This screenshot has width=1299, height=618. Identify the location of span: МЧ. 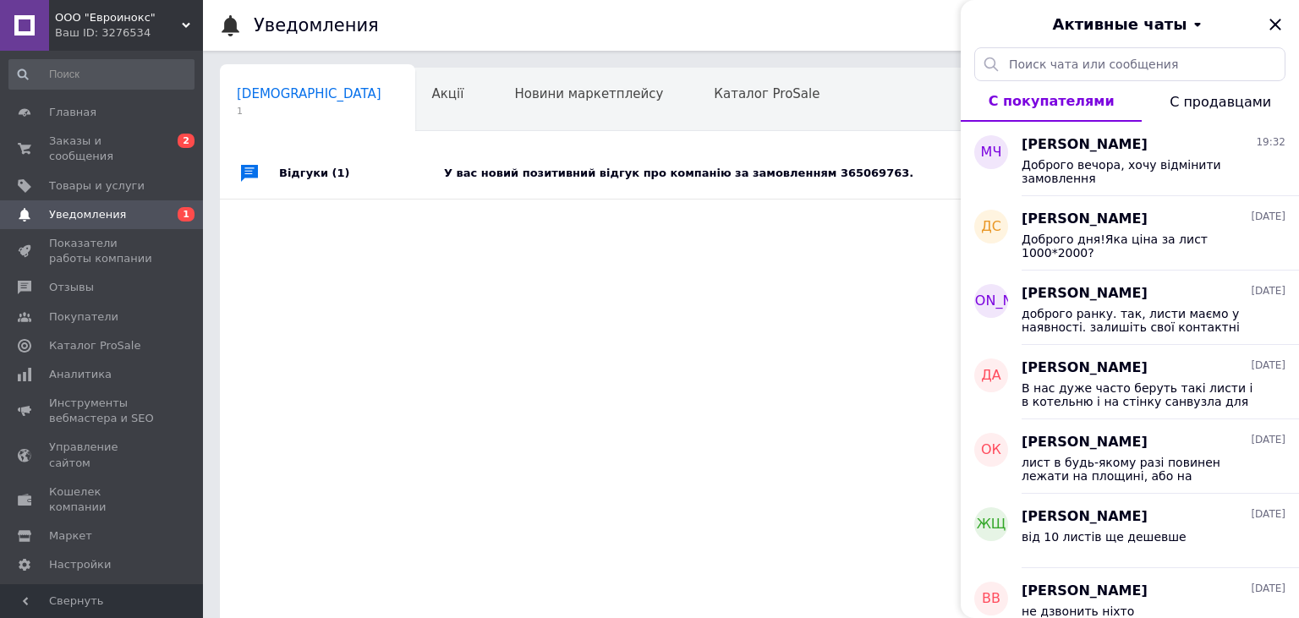
(991, 152).